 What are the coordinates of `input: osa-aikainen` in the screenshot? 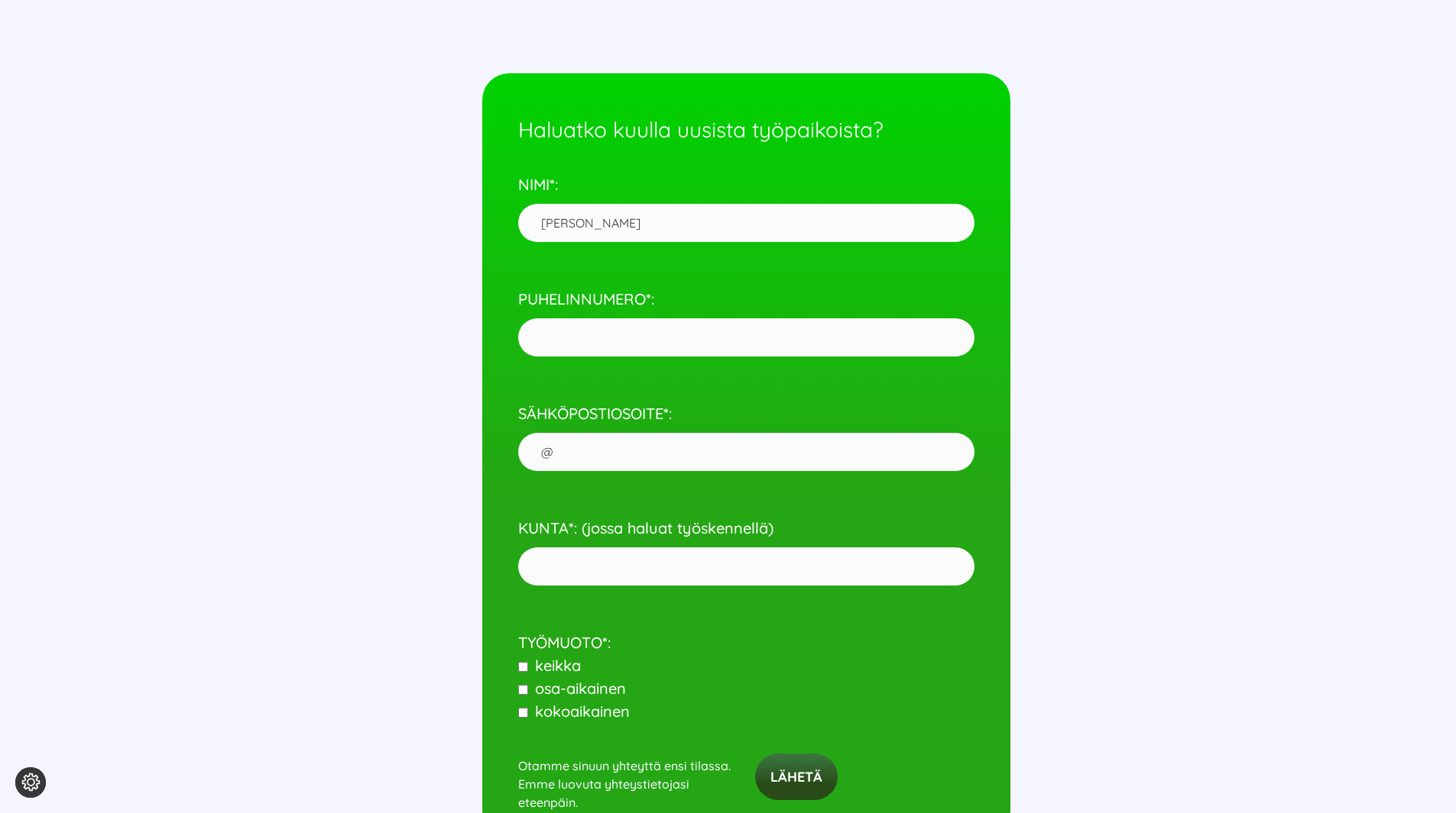 It's located at (523, 689).